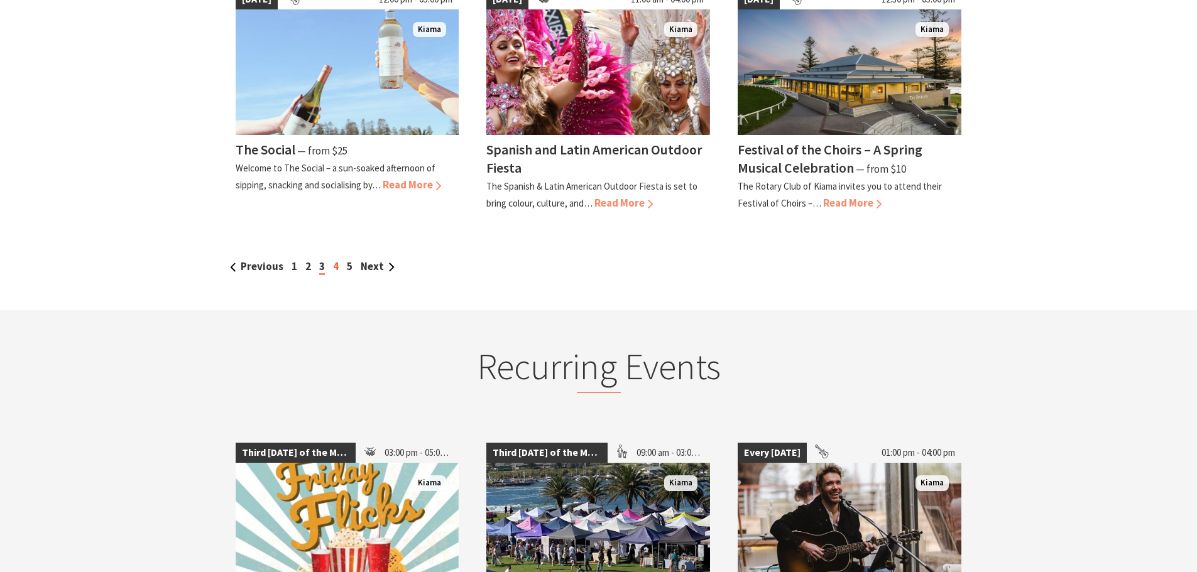 This screenshot has width=1197, height=572. What do you see at coordinates (322, 151) in the screenshot?
I see `span: ⁠— from $25` at bounding box center [322, 151].